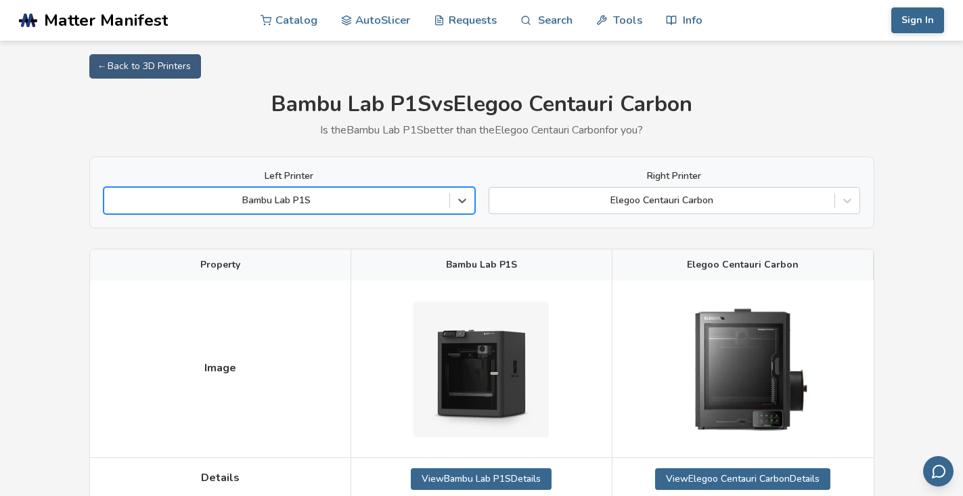 The image size is (963, 496). Describe the element at coordinates (743, 265) in the screenshot. I see `span: Elegoo Centauri Carbon` at that location.